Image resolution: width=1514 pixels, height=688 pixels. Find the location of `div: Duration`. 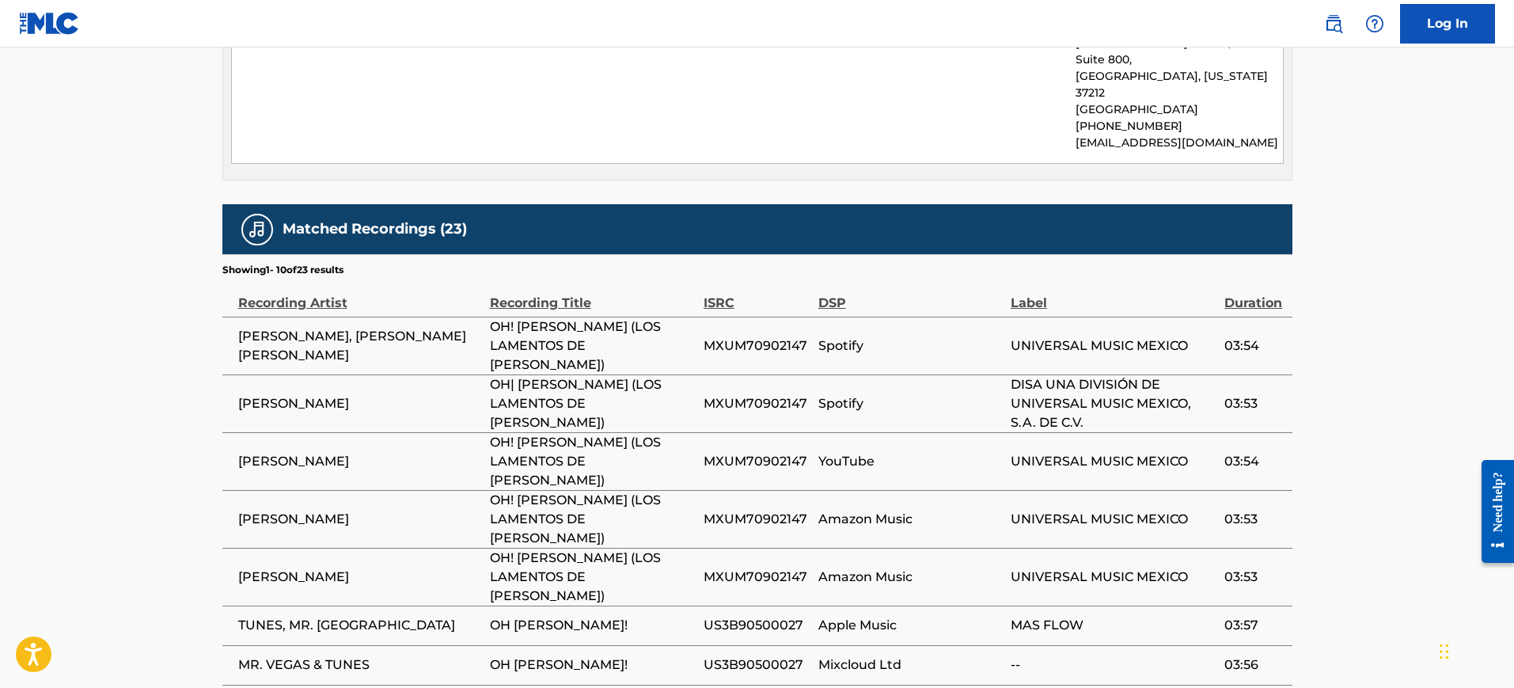

div: Duration is located at coordinates (1253, 294).